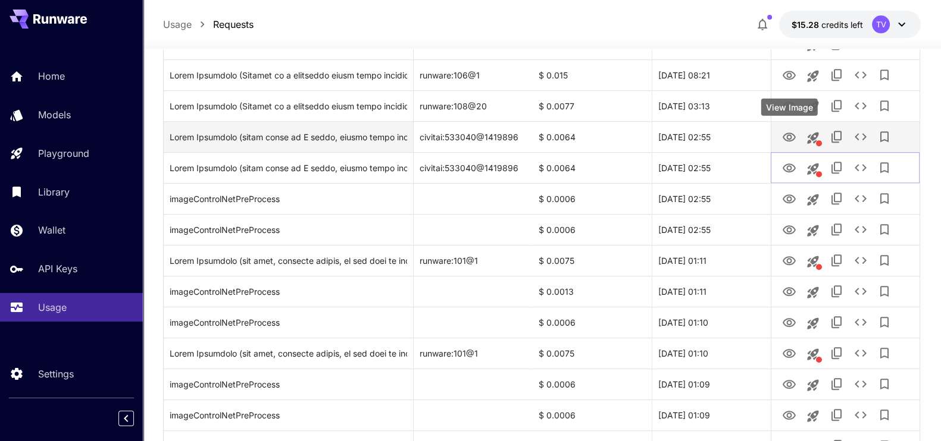 This screenshot has height=441, width=941. Describe the element at coordinates (592, 106) in the screenshot. I see `div: $ 0.0077` at that location.